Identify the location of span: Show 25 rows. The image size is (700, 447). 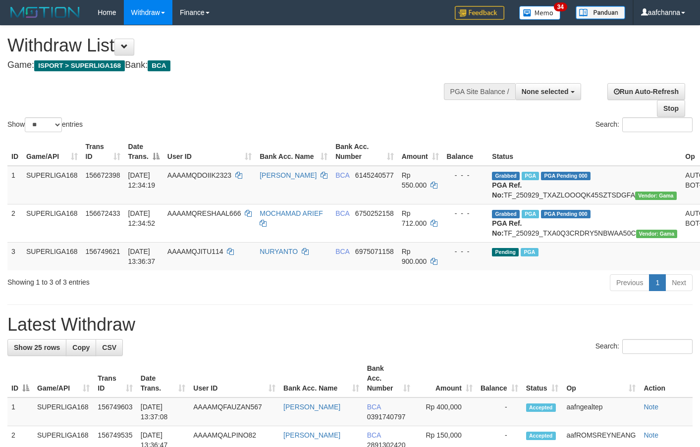
(37, 348).